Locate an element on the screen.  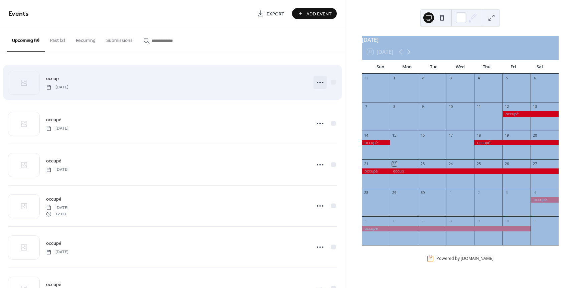
div: 13 is located at coordinates (535, 106).